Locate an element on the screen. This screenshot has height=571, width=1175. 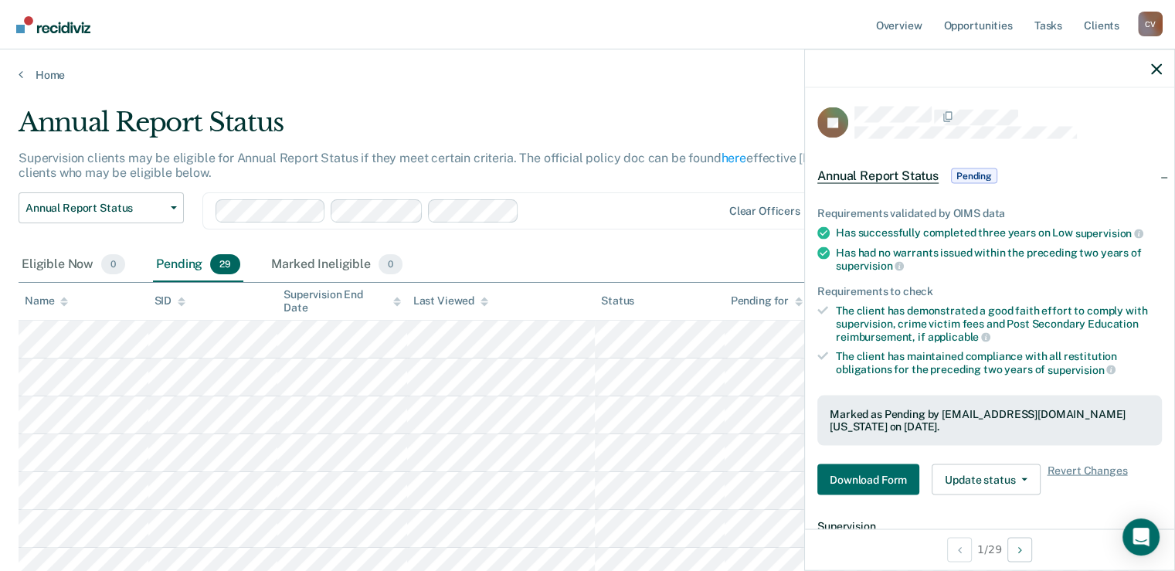
a: Navigate to form link is located at coordinates (871, 480).